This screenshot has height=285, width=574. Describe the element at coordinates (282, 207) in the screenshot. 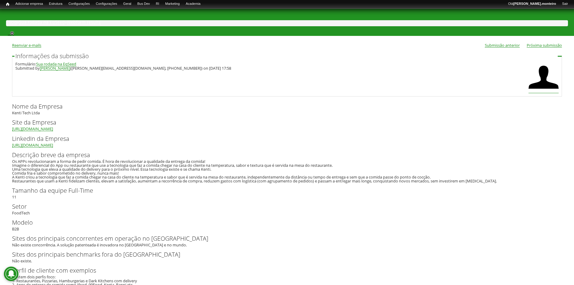

I see `label: Setor` at that location.